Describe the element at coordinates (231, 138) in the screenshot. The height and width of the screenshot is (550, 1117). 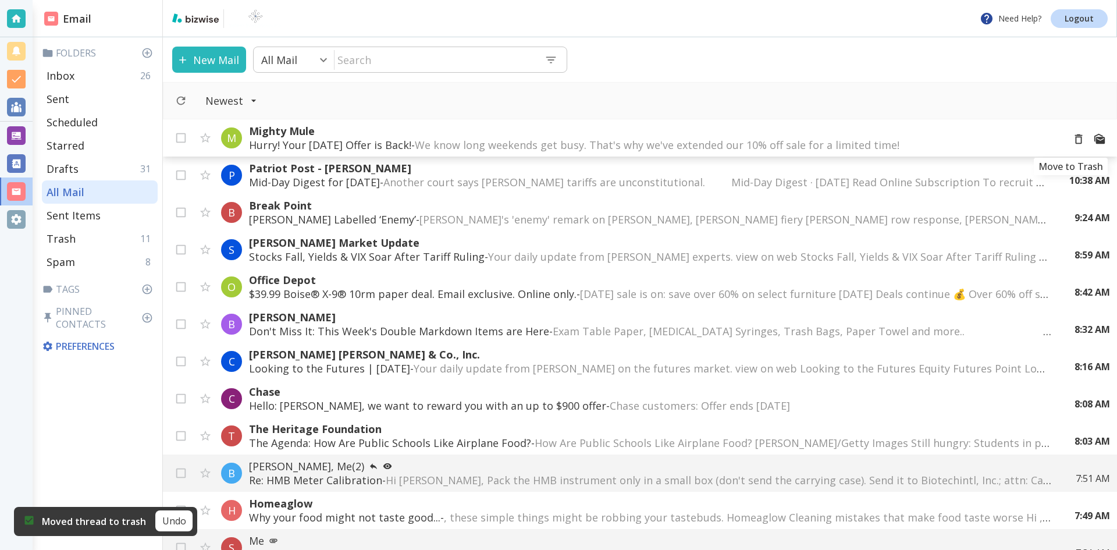
I see `p: M` at that location.